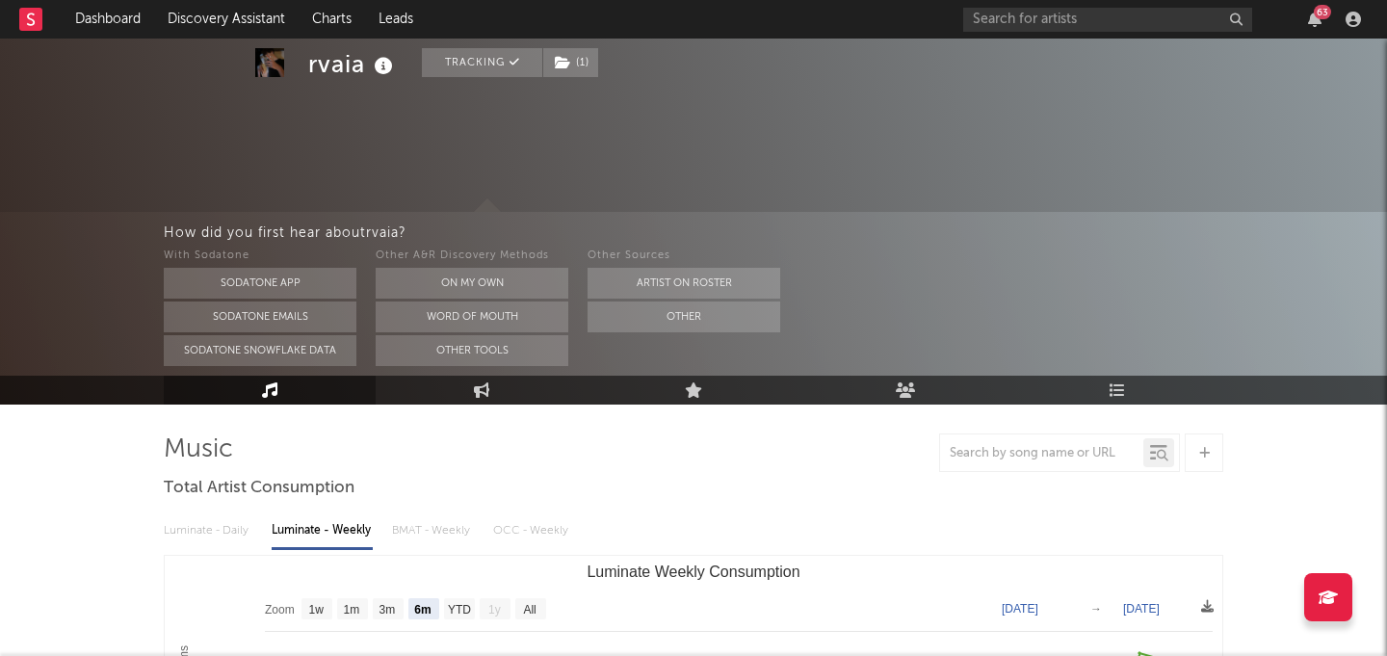 This screenshot has width=1387, height=656. What do you see at coordinates (322, 531) in the screenshot?
I see `div: Luminate - Weekly` at bounding box center [322, 531].